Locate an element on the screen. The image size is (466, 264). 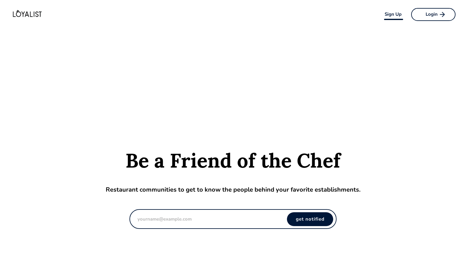
button: get notified is located at coordinates (310, 219).